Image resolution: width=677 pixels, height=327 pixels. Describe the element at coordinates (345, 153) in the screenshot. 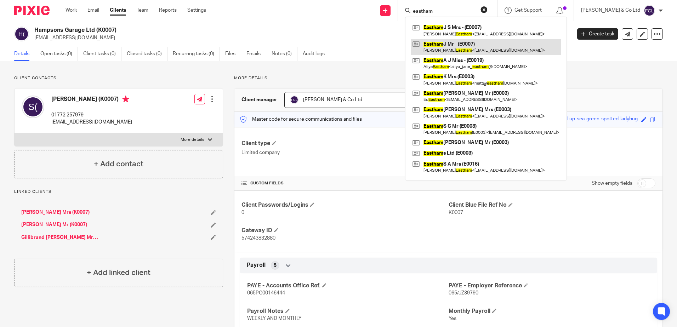

I see `p: Limited company` at that location.